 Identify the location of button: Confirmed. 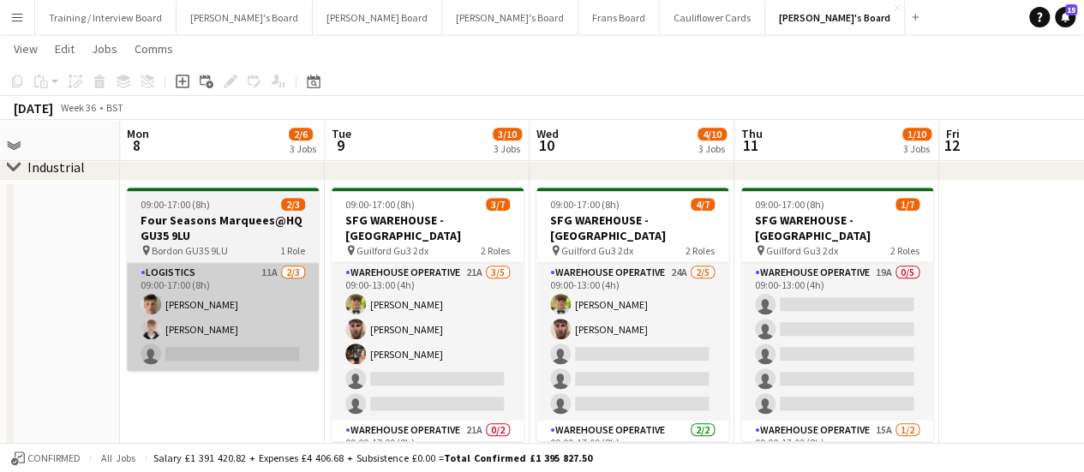
(45, 458).